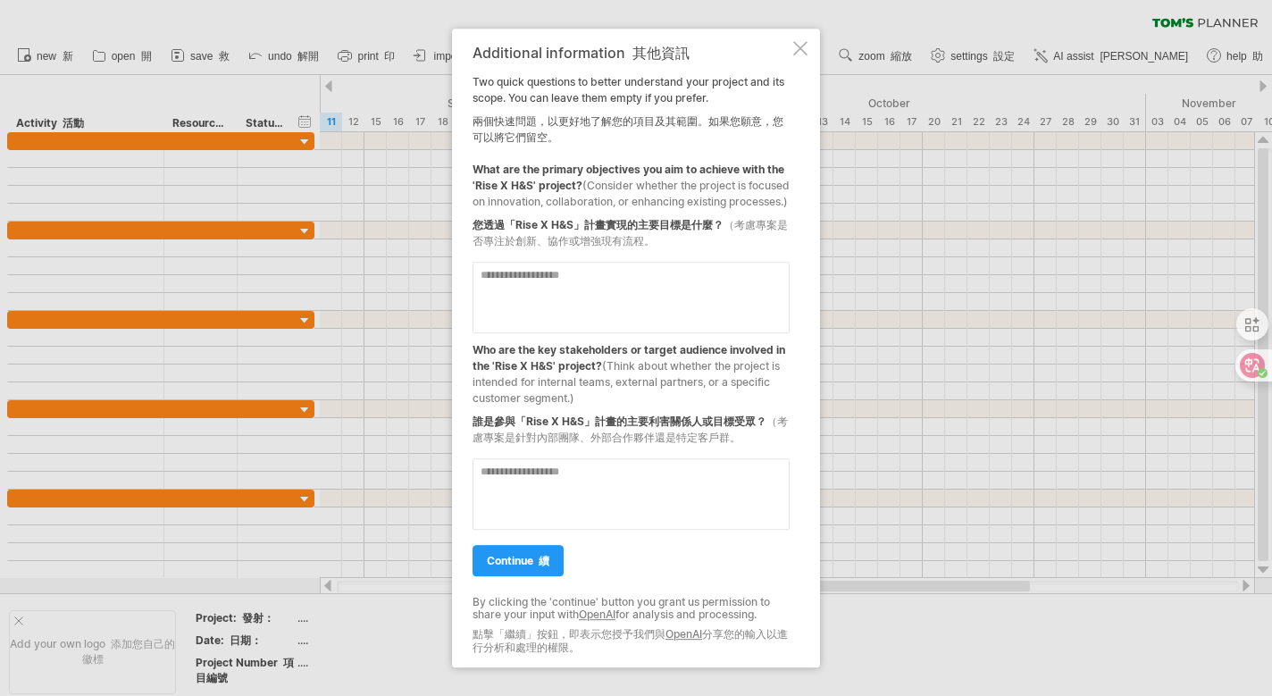  I want to click on a: continue 續, so click(518, 560).